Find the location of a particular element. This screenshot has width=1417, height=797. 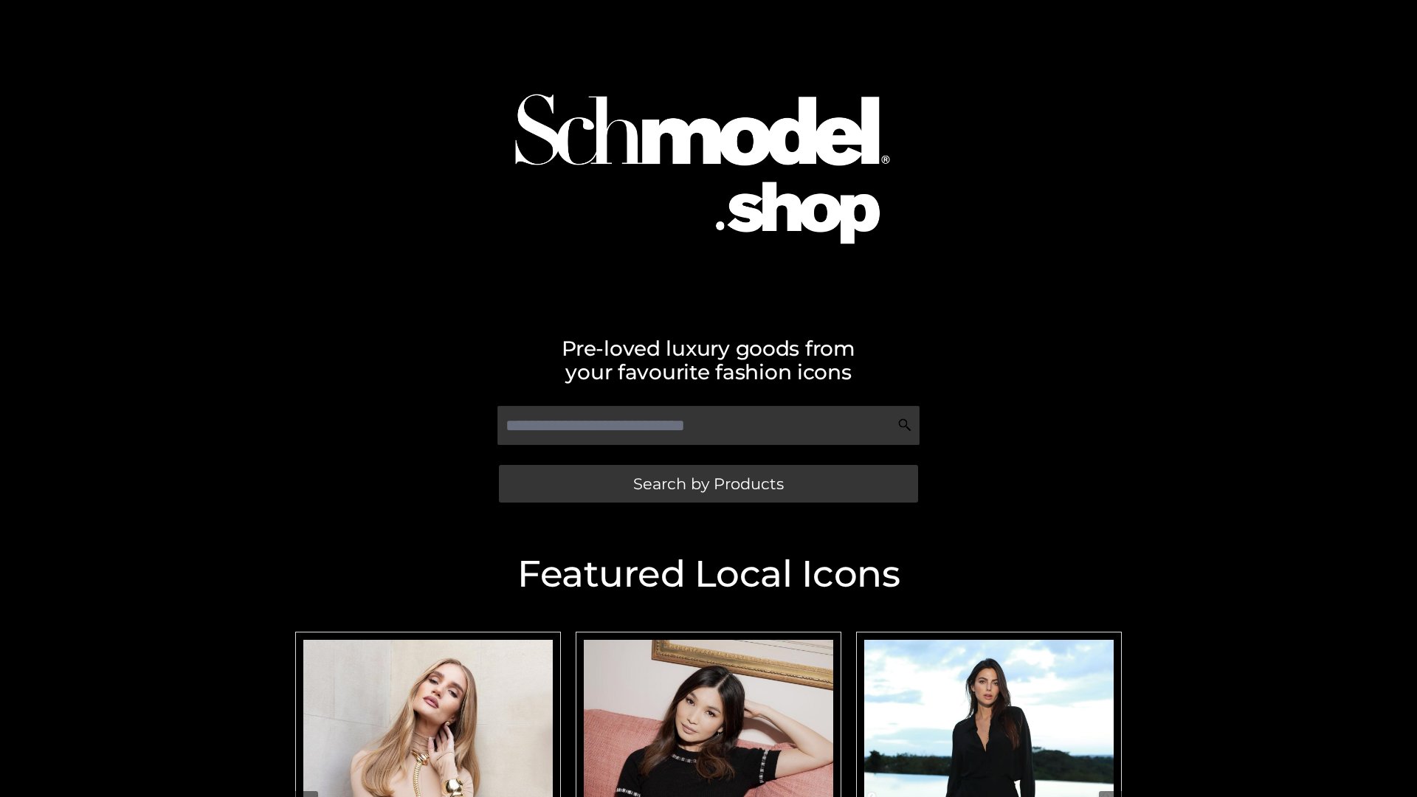

h2: Featured Local Icons​ is located at coordinates (709, 574).